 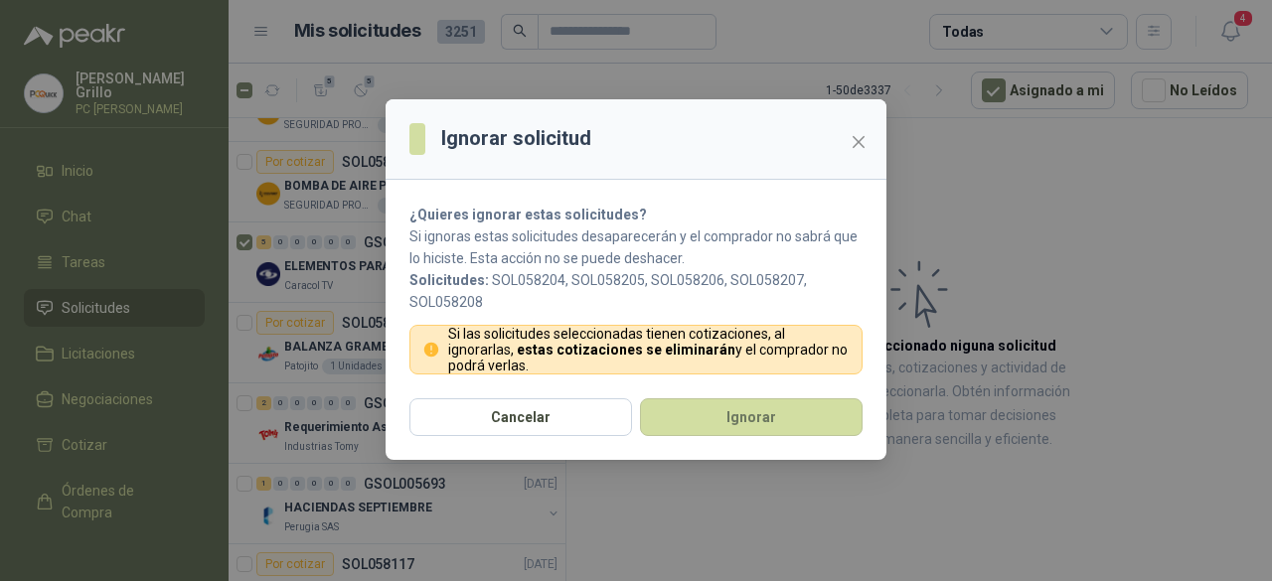 What do you see at coordinates (521, 417) in the screenshot?
I see `button: Cancelar` at bounding box center [521, 417].